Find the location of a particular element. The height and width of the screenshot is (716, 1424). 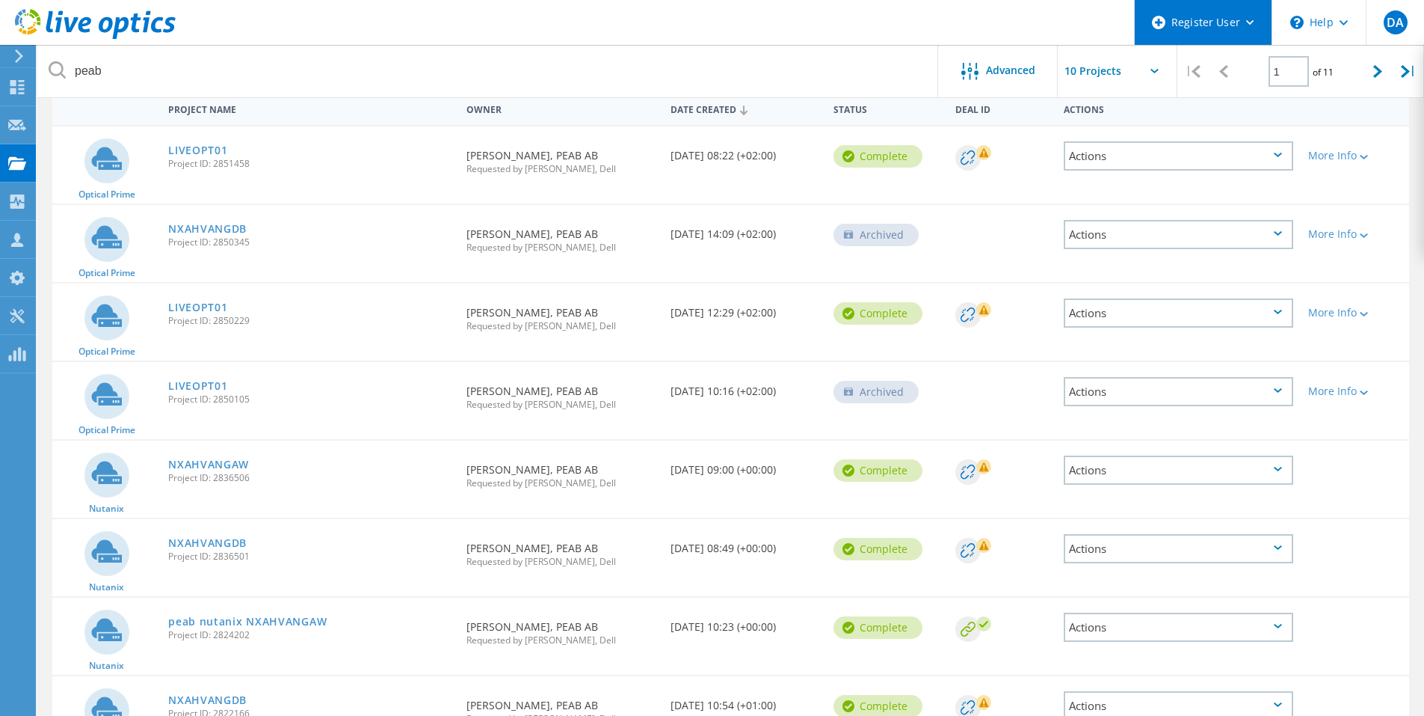

span: Project ID: 2836506 is located at coordinates (310, 478).